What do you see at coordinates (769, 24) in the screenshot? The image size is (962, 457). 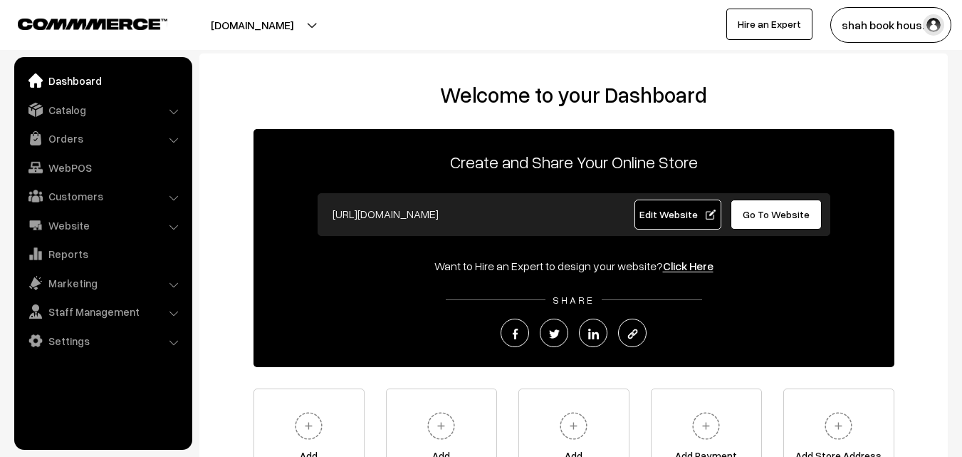 I see `a: Hire an Expert` at bounding box center [769, 24].